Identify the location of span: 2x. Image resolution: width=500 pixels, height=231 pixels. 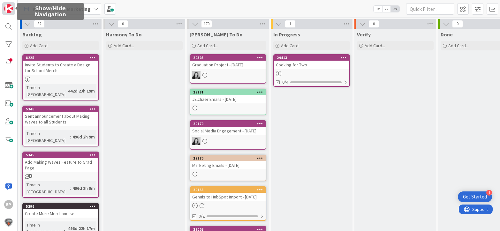
(386, 9).